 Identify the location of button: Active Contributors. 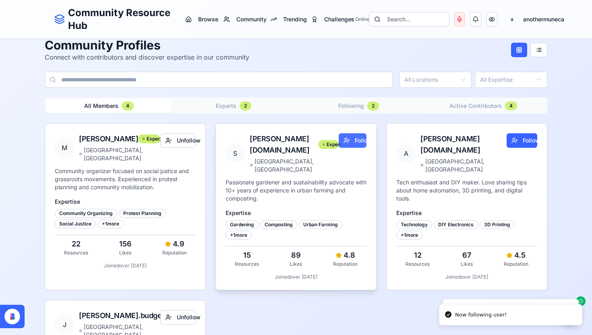
(483, 106).